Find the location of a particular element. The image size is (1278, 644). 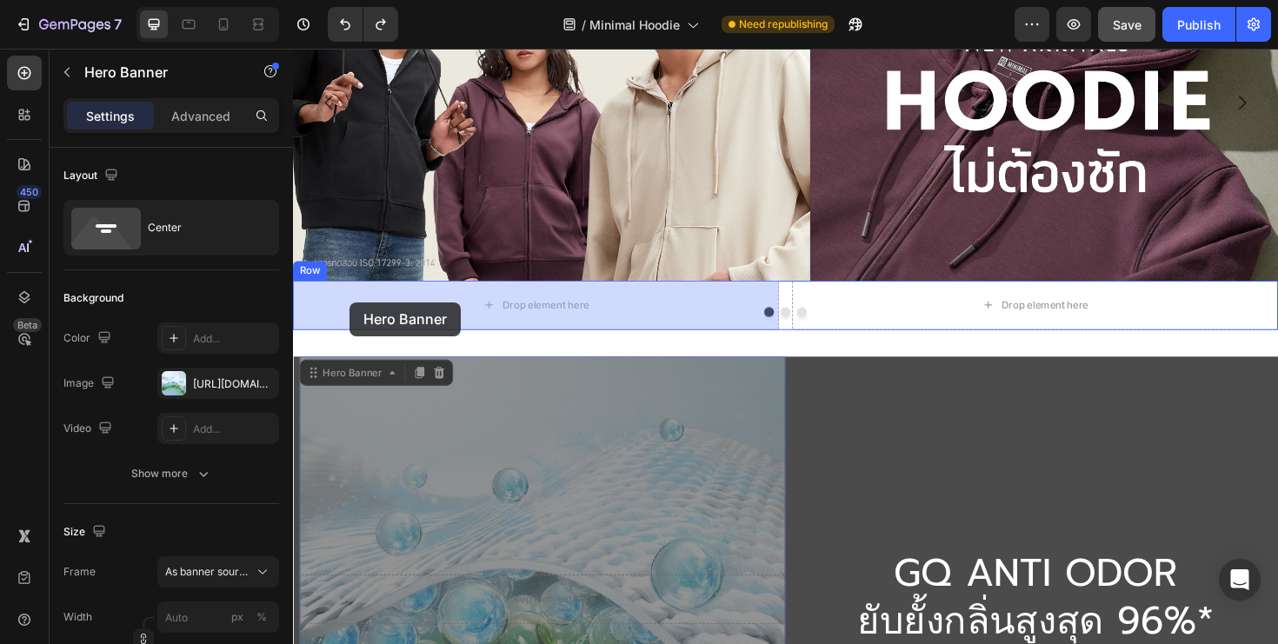

label: Width is located at coordinates (77, 617).